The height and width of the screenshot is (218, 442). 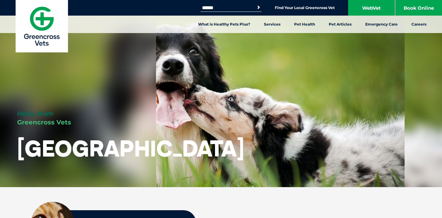 I want to click on span: Greencross Vets, so click(x=44, y=122).